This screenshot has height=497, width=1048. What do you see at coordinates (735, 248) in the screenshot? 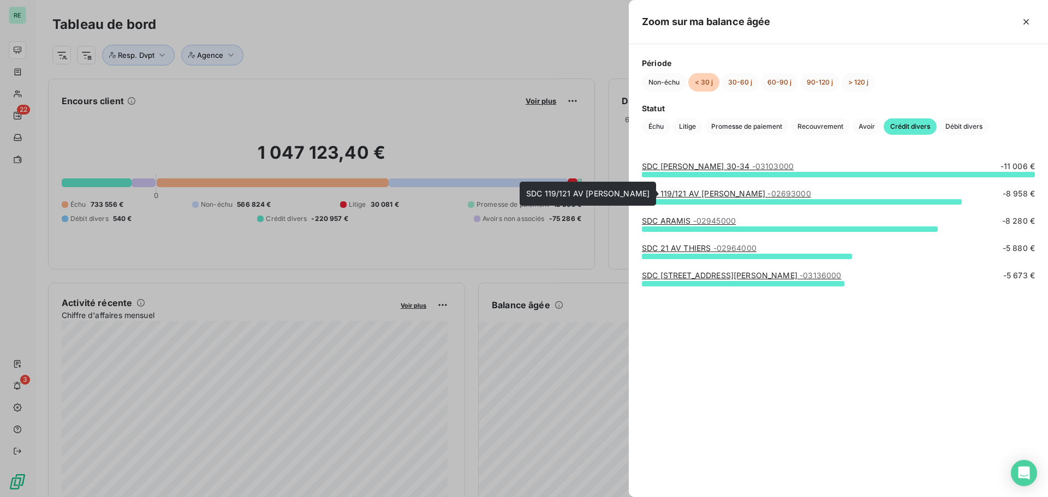
I see `span: - 02964000` at bounding box center [735, 248].